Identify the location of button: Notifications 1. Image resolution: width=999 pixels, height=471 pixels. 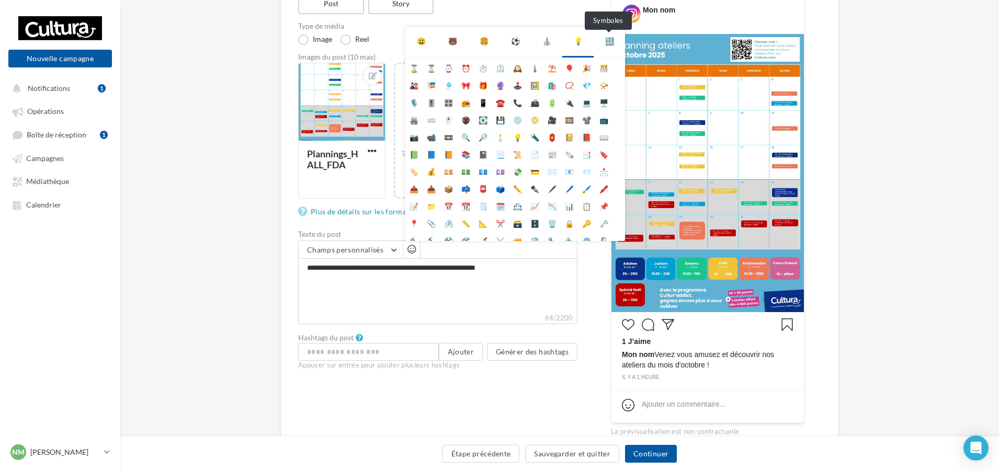
(58, 88).